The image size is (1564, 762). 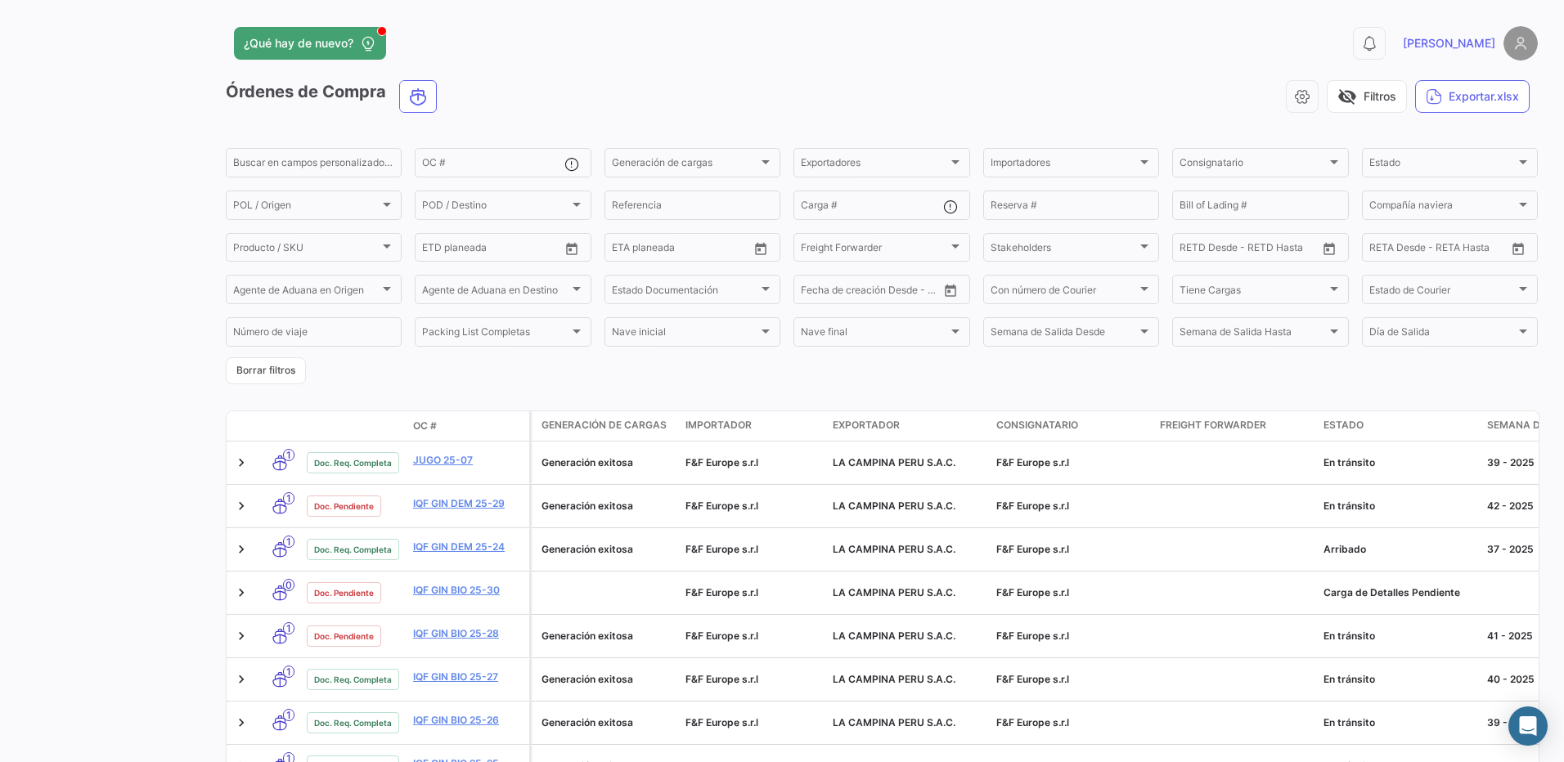 I want to click on span: Con número de Courier, so click(x=1063, y=292).